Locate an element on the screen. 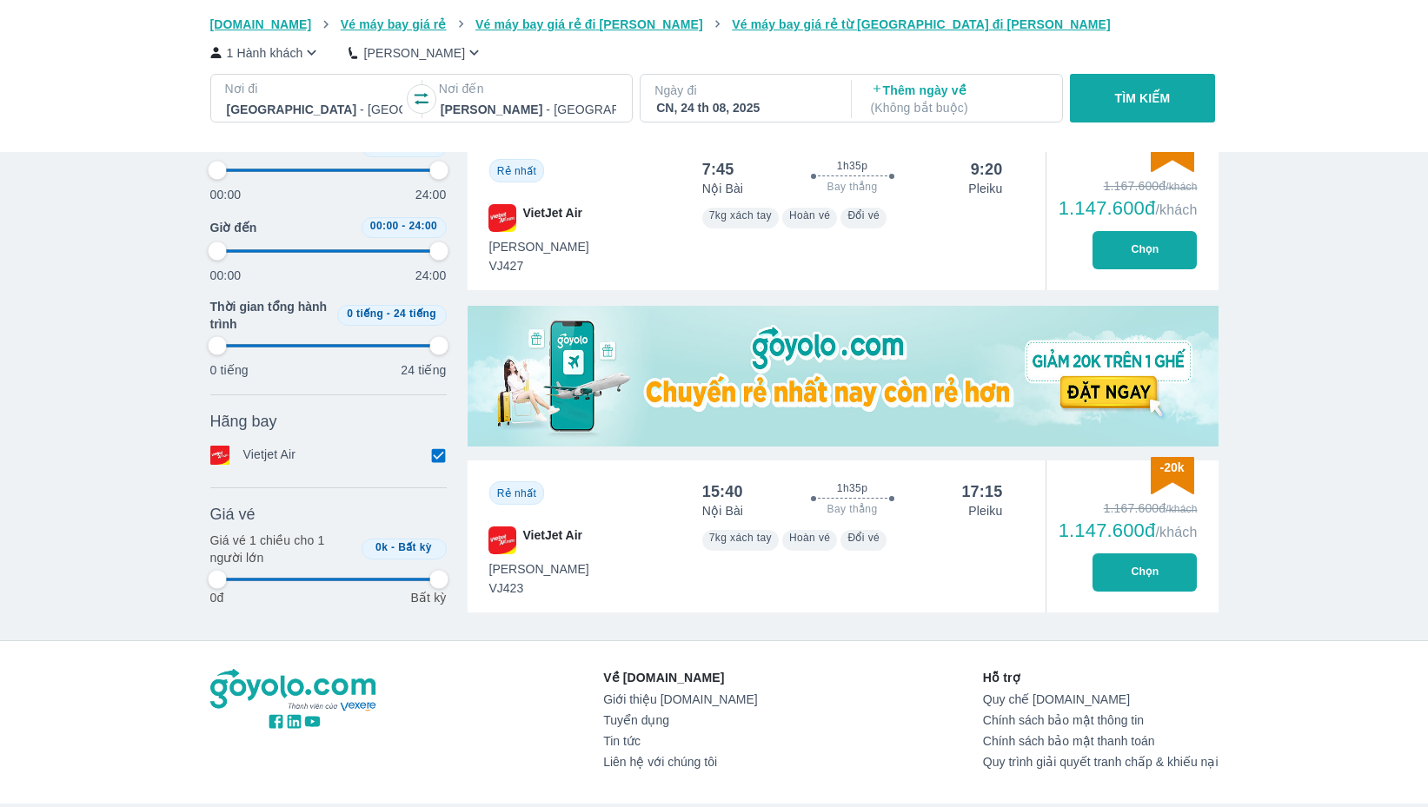 The image size is (1428, 807). div: 15:40 is located at coordinates (722, 492).